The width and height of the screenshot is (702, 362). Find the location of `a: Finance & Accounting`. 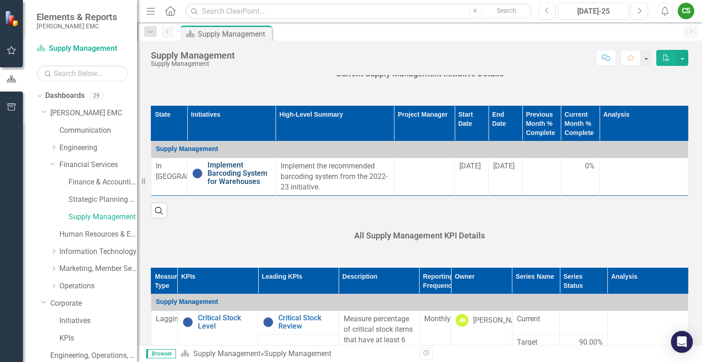

a: Finance & Accounting is located at coordinates (103, 182).